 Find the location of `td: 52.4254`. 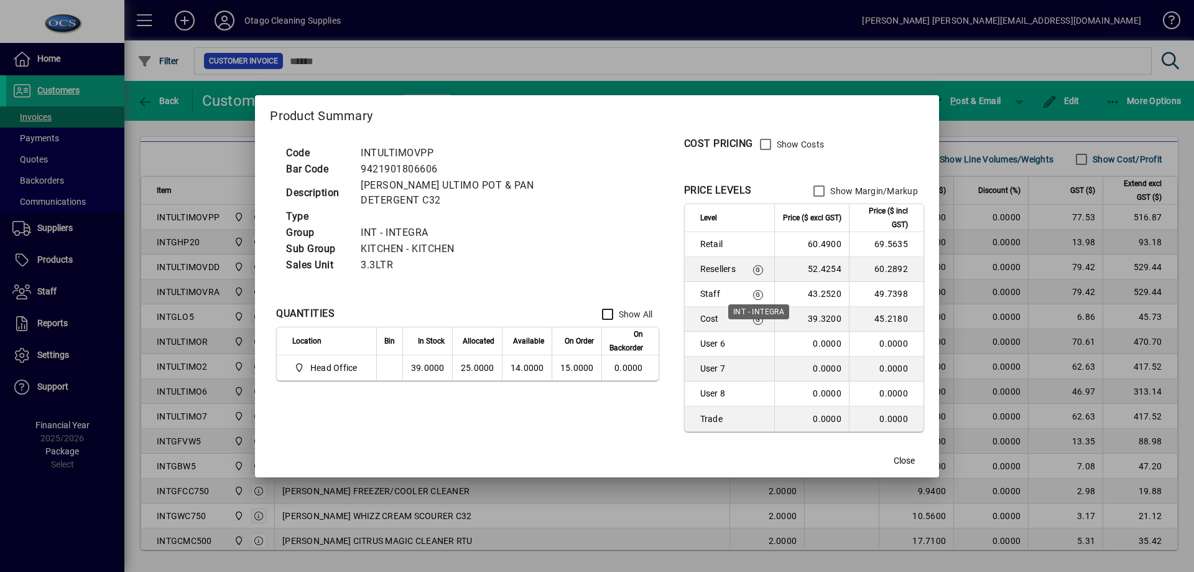

td: 52.4254 is located at coordinates (812, 269).